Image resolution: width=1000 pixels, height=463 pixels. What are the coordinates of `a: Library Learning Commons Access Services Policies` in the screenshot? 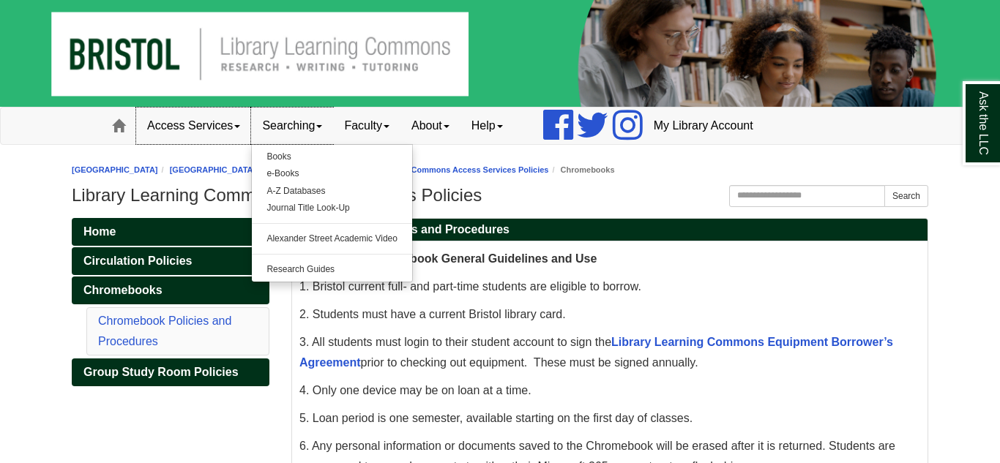 It's located at (447, 170).